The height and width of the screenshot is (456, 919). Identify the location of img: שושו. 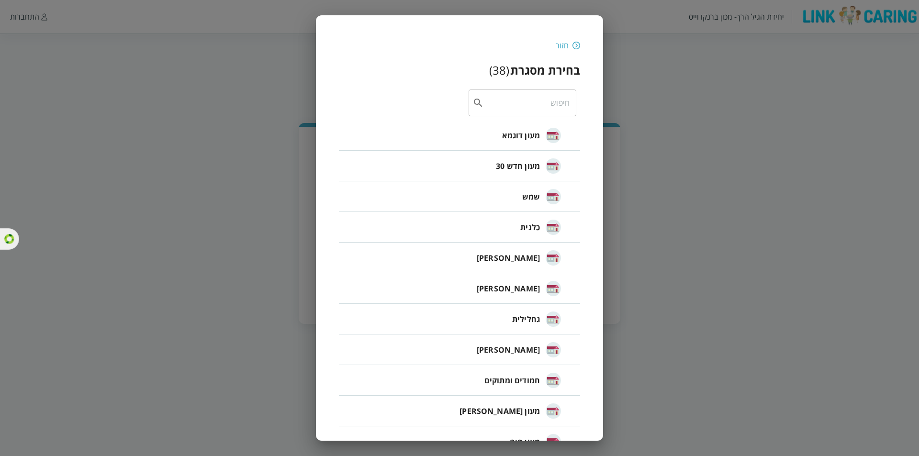
(553, 258).